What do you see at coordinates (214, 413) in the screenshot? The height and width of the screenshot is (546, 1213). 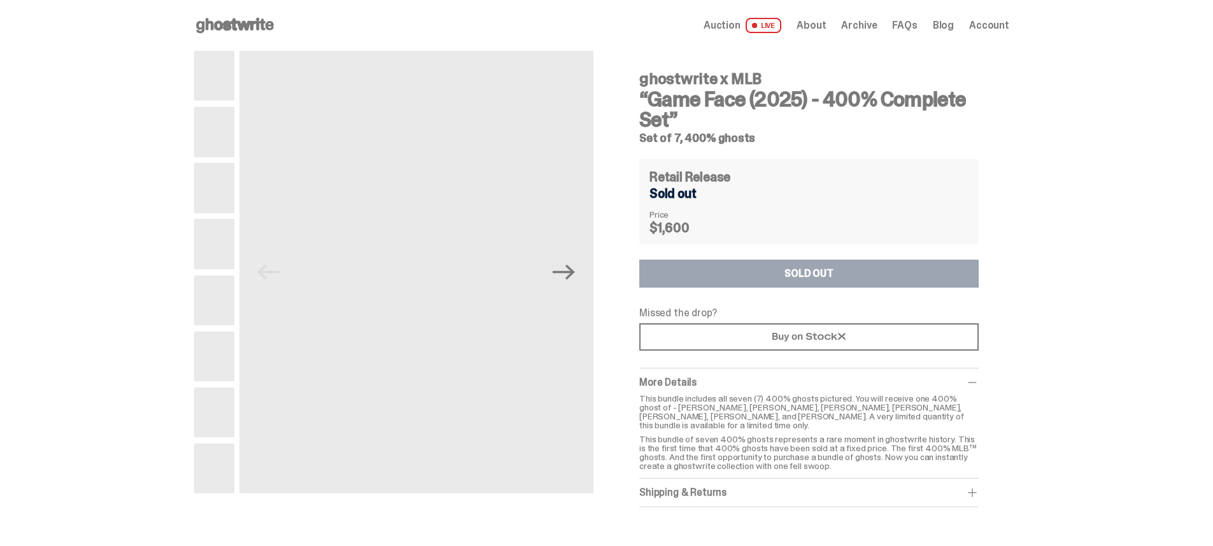 I see `img: 07-ghostwrite-mlb-game-face-complete-set-juan-soto.png` at bounding box center [214, 413].